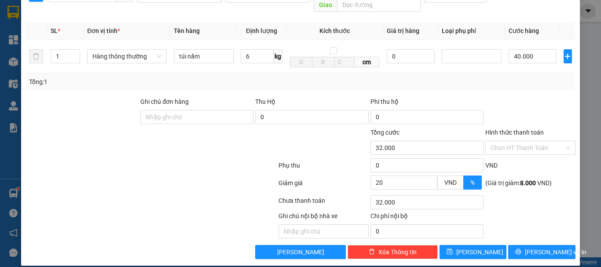 This screenshot has width=601, height=267. What do you see at coordinates (335, 31) in the screenshot?
I see `span: Kích thước` at bounding box center [335, 31].